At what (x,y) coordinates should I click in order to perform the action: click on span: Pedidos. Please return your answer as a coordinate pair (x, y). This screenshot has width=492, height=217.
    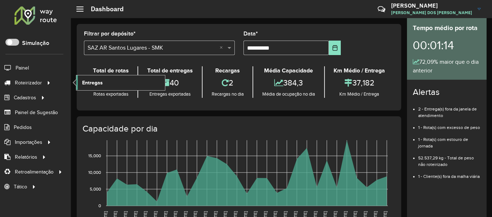
    Looking at the image, I should click on (23, 127).